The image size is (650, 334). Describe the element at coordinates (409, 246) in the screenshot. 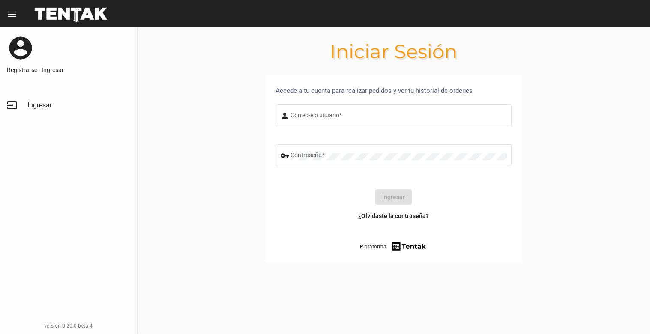

I see `img: tentak-firm.png` at that location.